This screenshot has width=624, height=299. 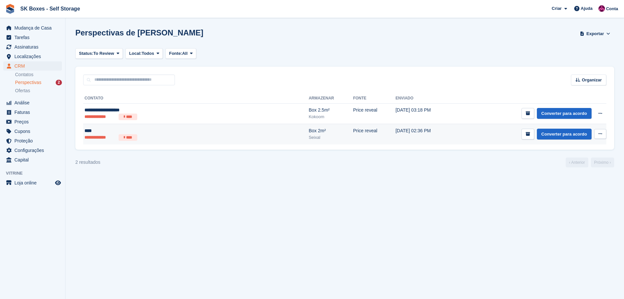 I want to click on th: Armazenar, so click(x=331, y=98).